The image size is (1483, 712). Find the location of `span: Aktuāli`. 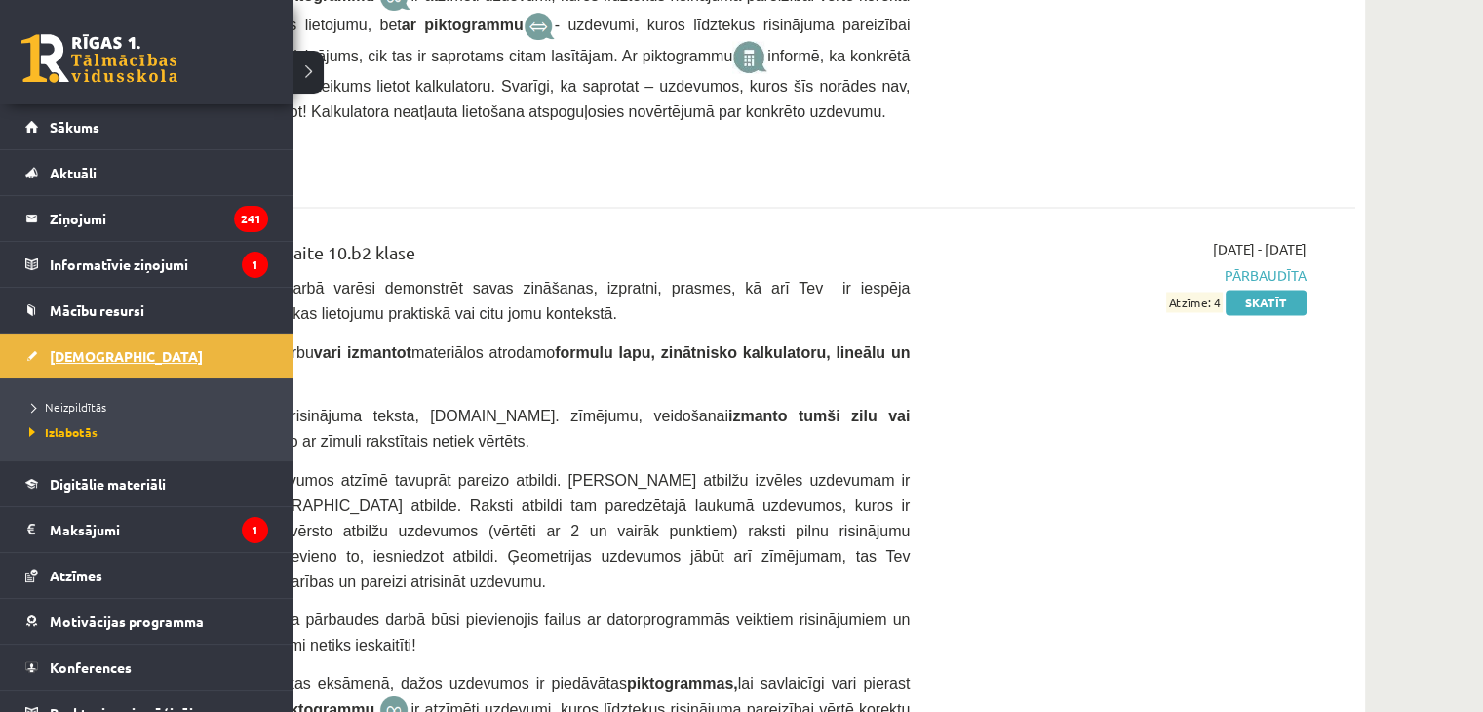

span: Aktuāli is located at coordinates (73, 173).